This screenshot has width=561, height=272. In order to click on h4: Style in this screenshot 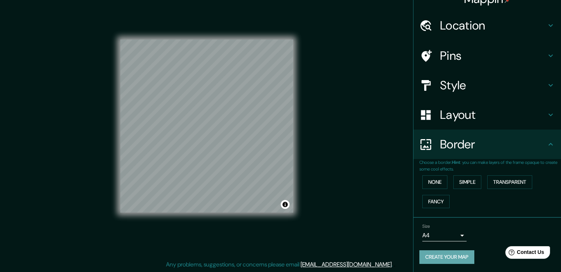, I will do `click(493, 85)`.